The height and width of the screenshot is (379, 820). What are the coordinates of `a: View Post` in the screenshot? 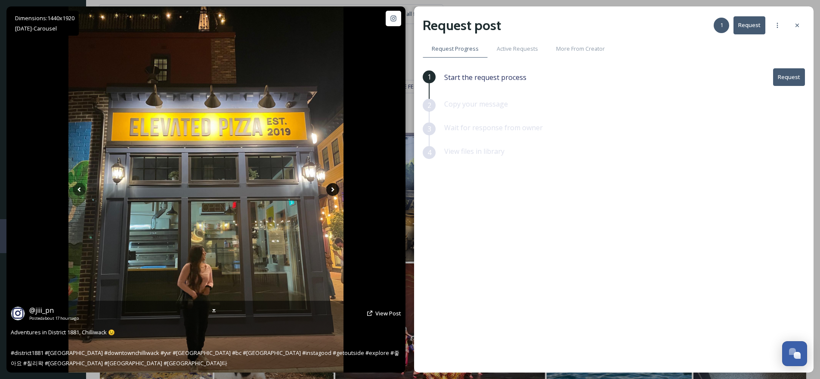 It's located at (388, 314).